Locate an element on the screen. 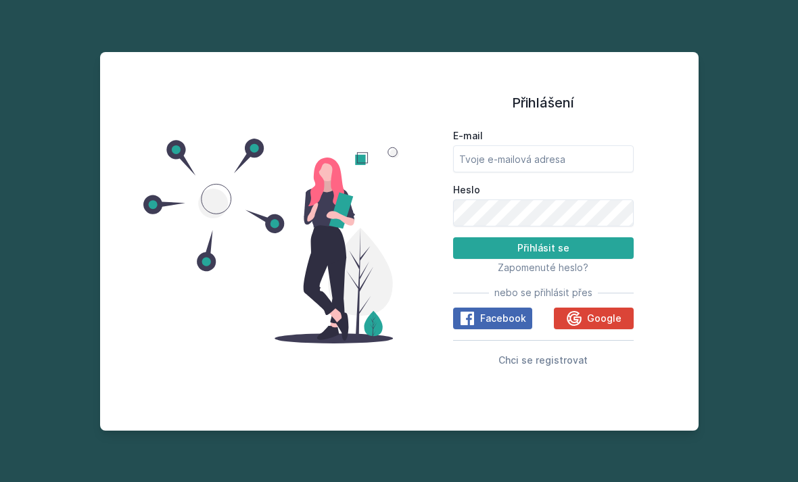 This screenshot has height=482, width=798. input: Tvoje e-mailová adresa is located at coordinates (543, 159).